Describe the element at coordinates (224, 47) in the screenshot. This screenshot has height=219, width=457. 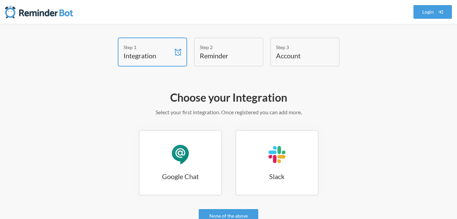
I see `div: Step 2` at that location.